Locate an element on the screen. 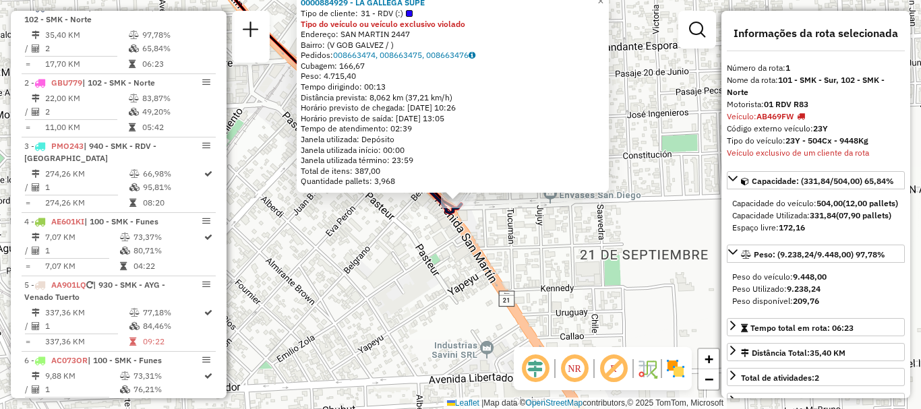 Image resolution: width=921 pixels, height=409 pixels. td: 73,31% is located at coordinates (168, 376).